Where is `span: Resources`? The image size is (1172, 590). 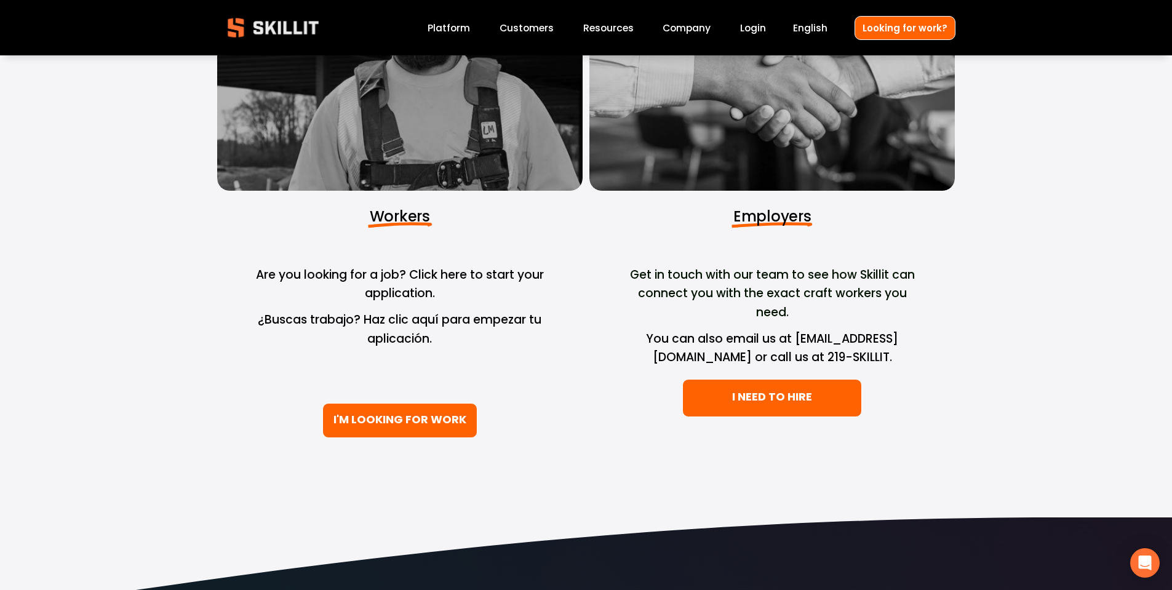
span: Resources is located at coordinates (609, 28).